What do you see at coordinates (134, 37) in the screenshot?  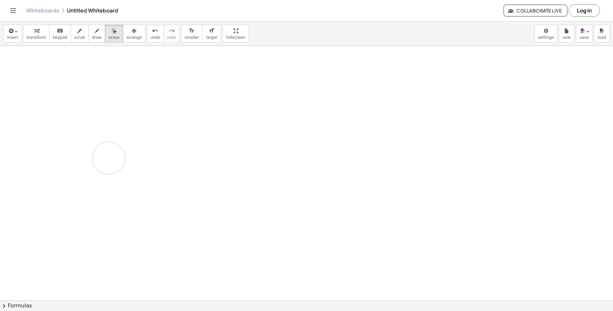 I see `span: arrange` at bounding box center [134, 37].